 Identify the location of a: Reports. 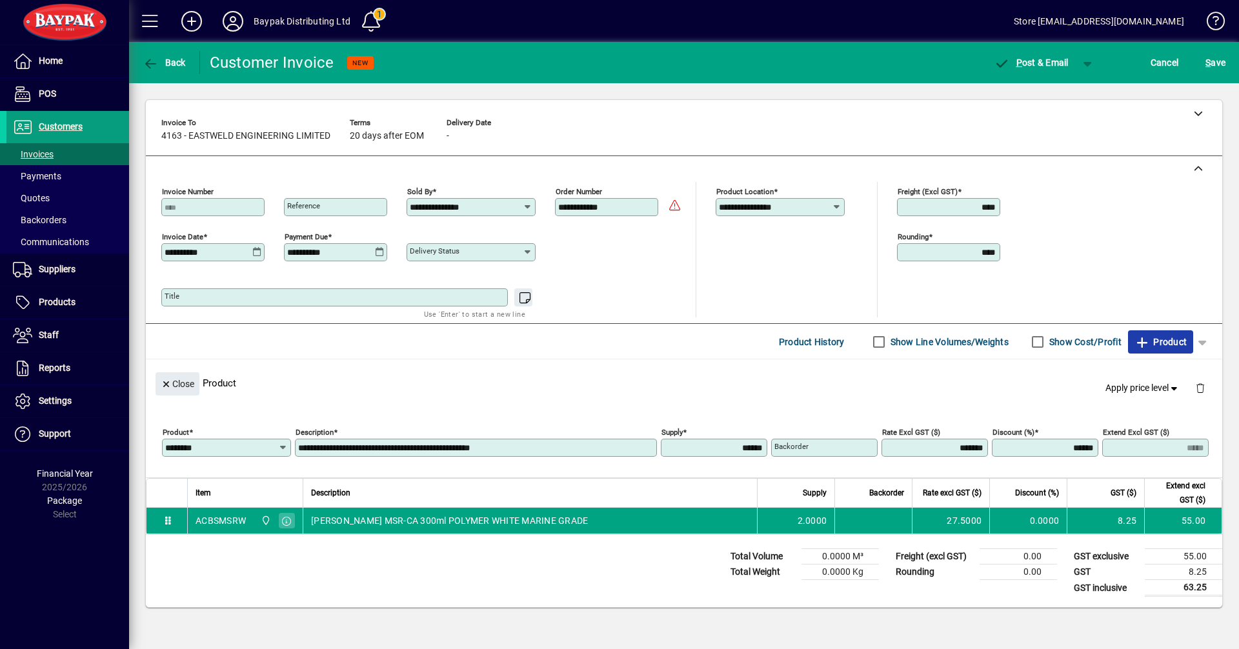
(68, 369).